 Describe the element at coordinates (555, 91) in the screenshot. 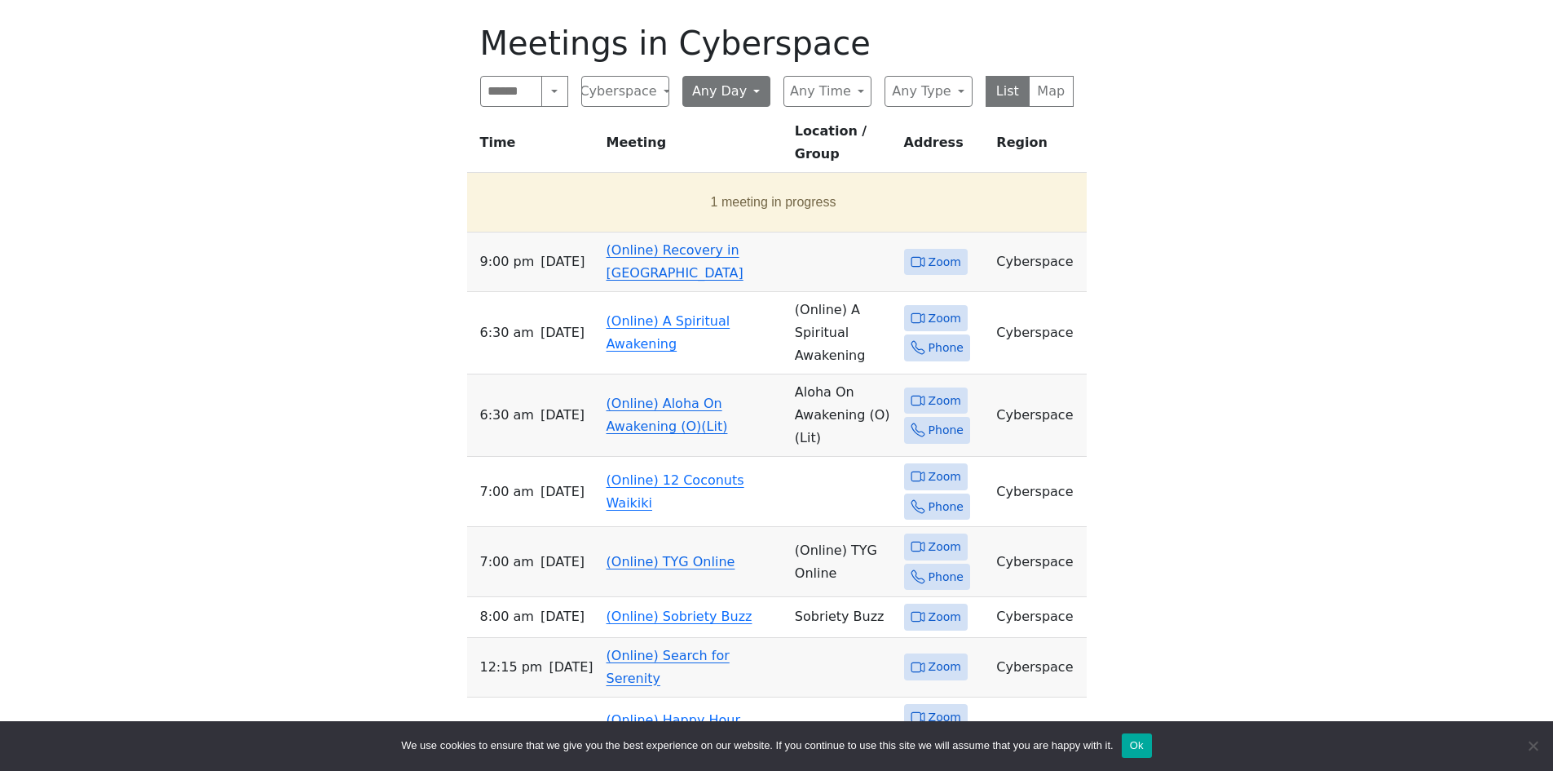

I see `button: Search` at that location.